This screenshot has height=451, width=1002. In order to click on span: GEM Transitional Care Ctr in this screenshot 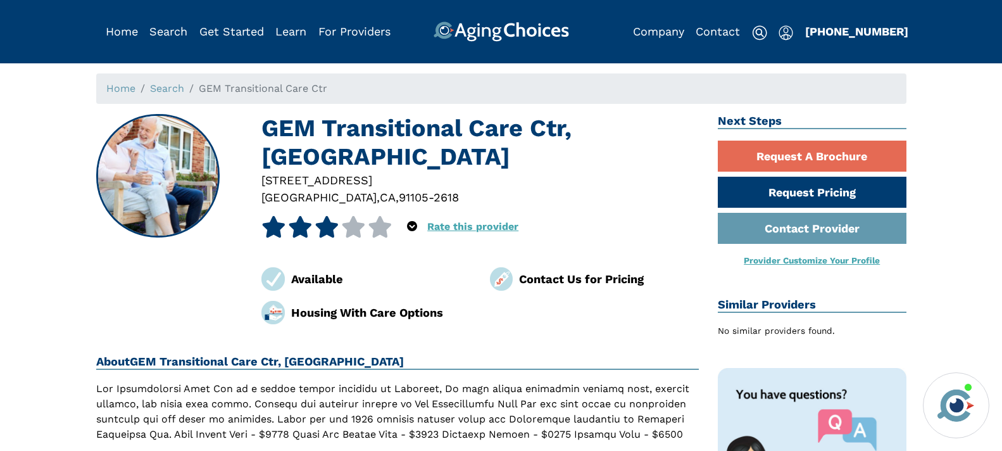, I will do `click(263, 88)`.